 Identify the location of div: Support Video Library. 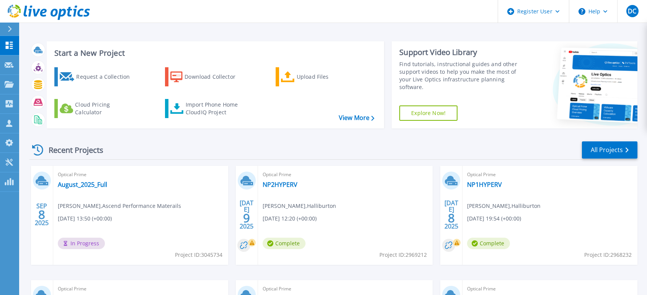
(461, 52).